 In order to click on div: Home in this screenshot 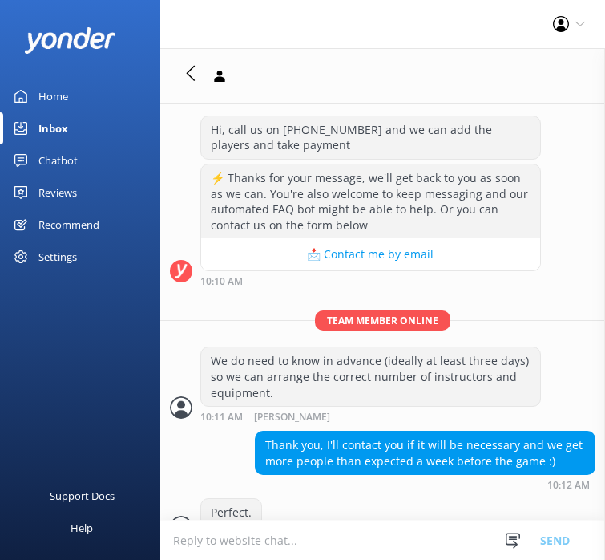, I will do `click(53, 96)`.